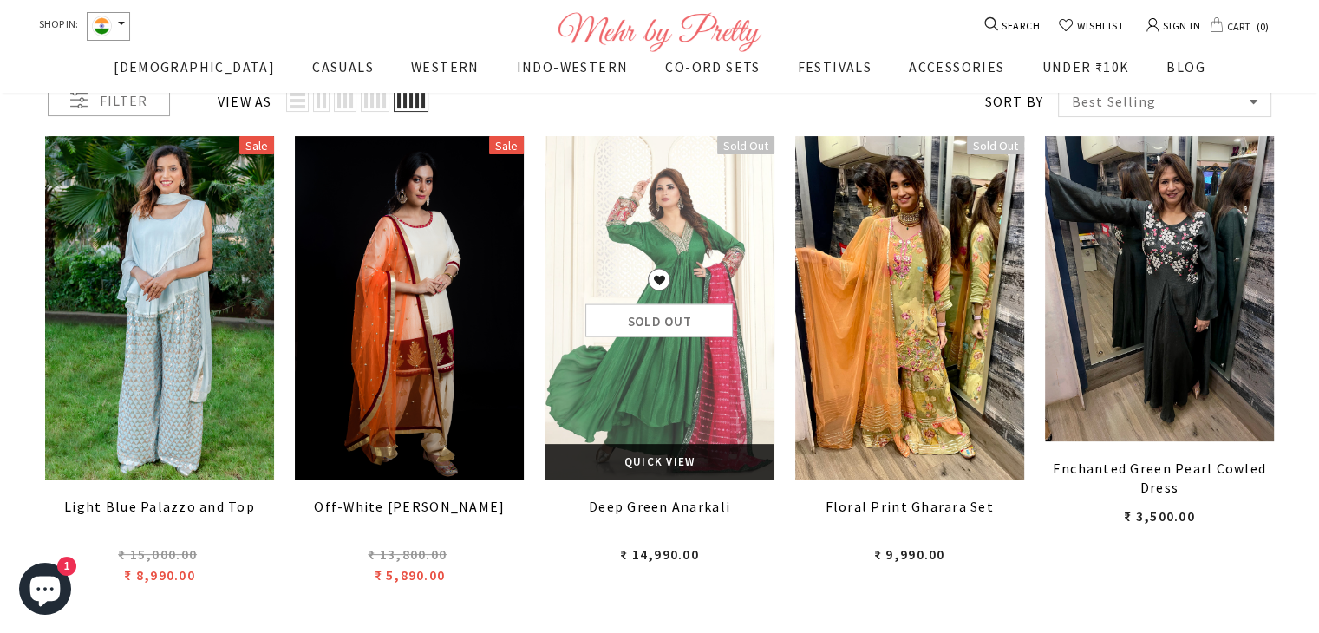 Image resolution: width=1319 pixels, height=633 pixels. I want to click on a: WISHLIST, so click(1091, 26).